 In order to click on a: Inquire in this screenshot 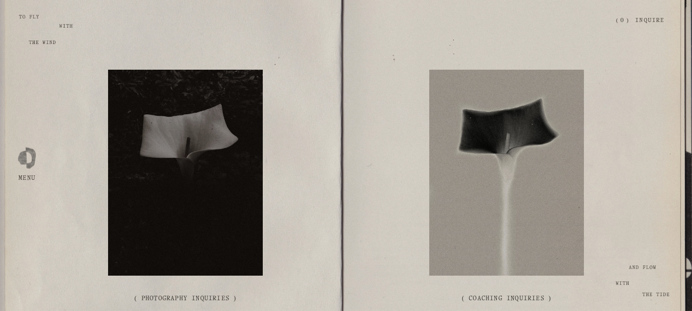, I will do `click(649, 20)`.